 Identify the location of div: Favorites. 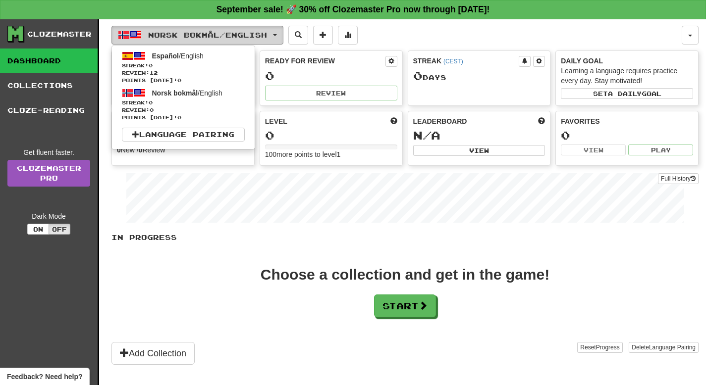
(627, 121).